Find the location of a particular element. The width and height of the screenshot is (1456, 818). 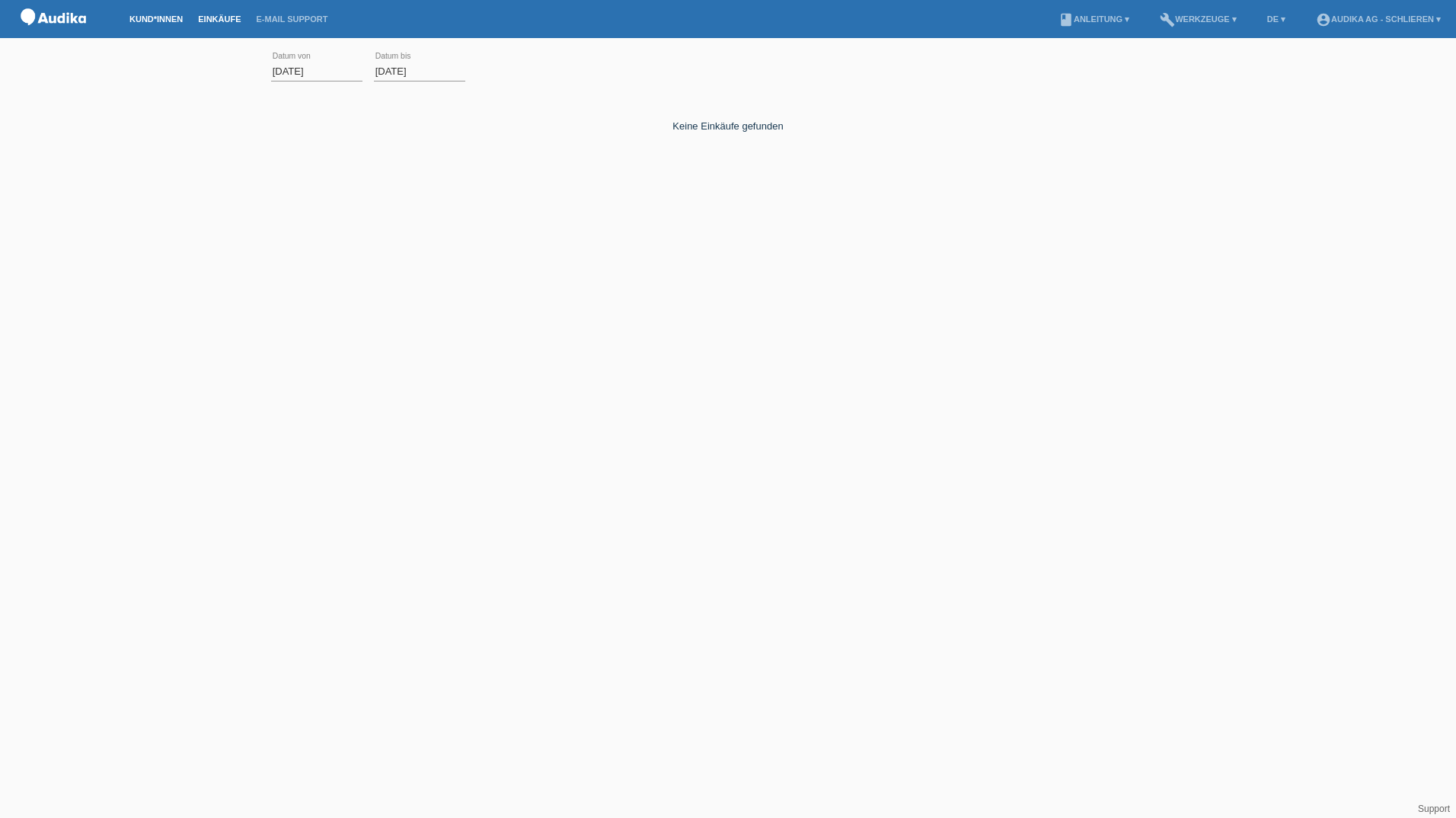

a: Kund*innen is located at coordinates (156, 19).